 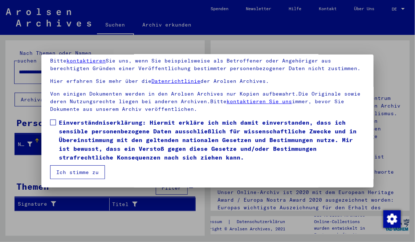 I want to click on button: Ich stimme zu, so click(x=77, y=172).